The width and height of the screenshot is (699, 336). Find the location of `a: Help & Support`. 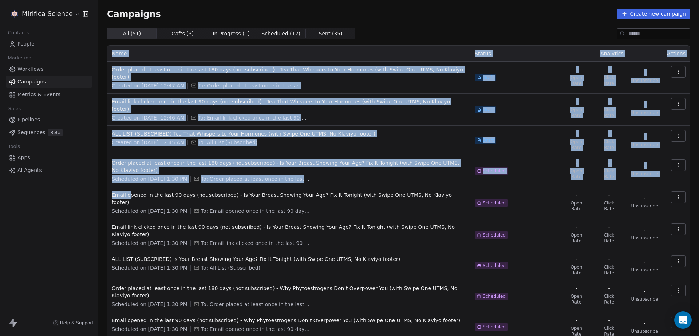

a: Help & Support is located at coordinates (73, 322).